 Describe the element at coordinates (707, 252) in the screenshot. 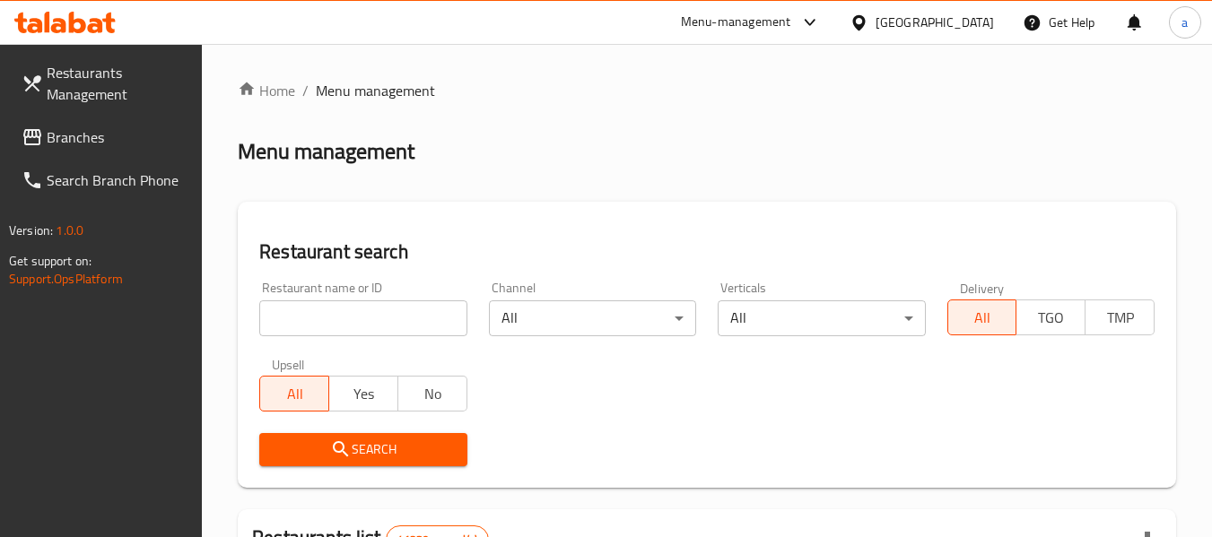

I see `h2: Restaurant search` at that location.